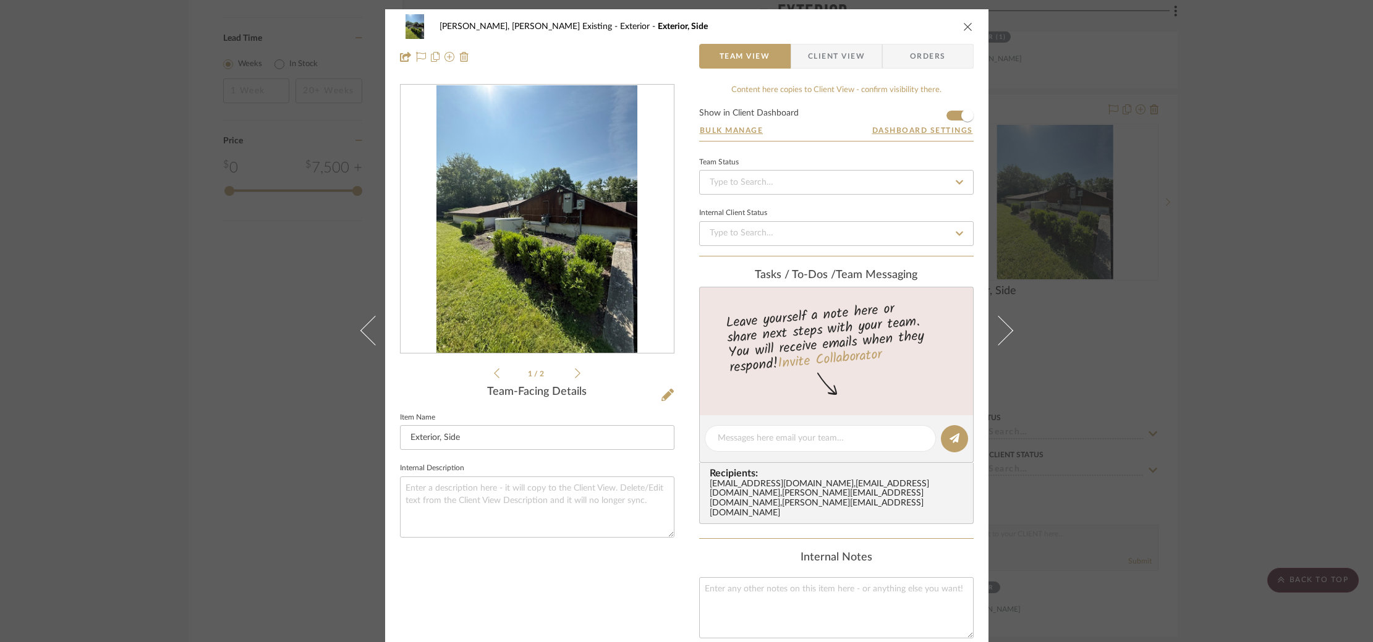 The image size is (1373, 642). What do you see at coordinates (836, 56) in the screenshot?
I see `span: Client View` at bounding box center [836, 56].